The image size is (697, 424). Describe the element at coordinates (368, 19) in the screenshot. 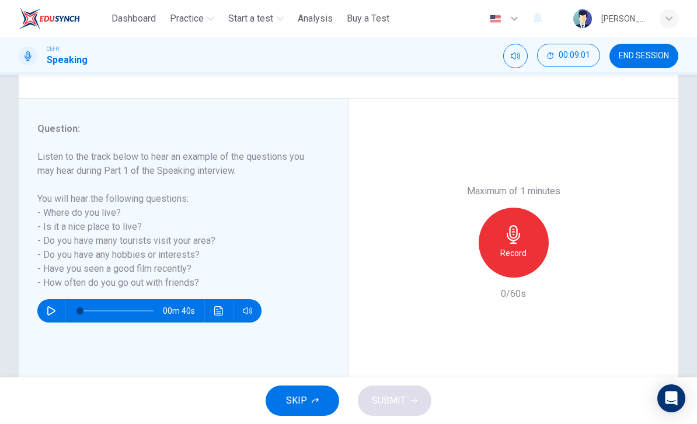

I see `a: Buy a Test` at that location.